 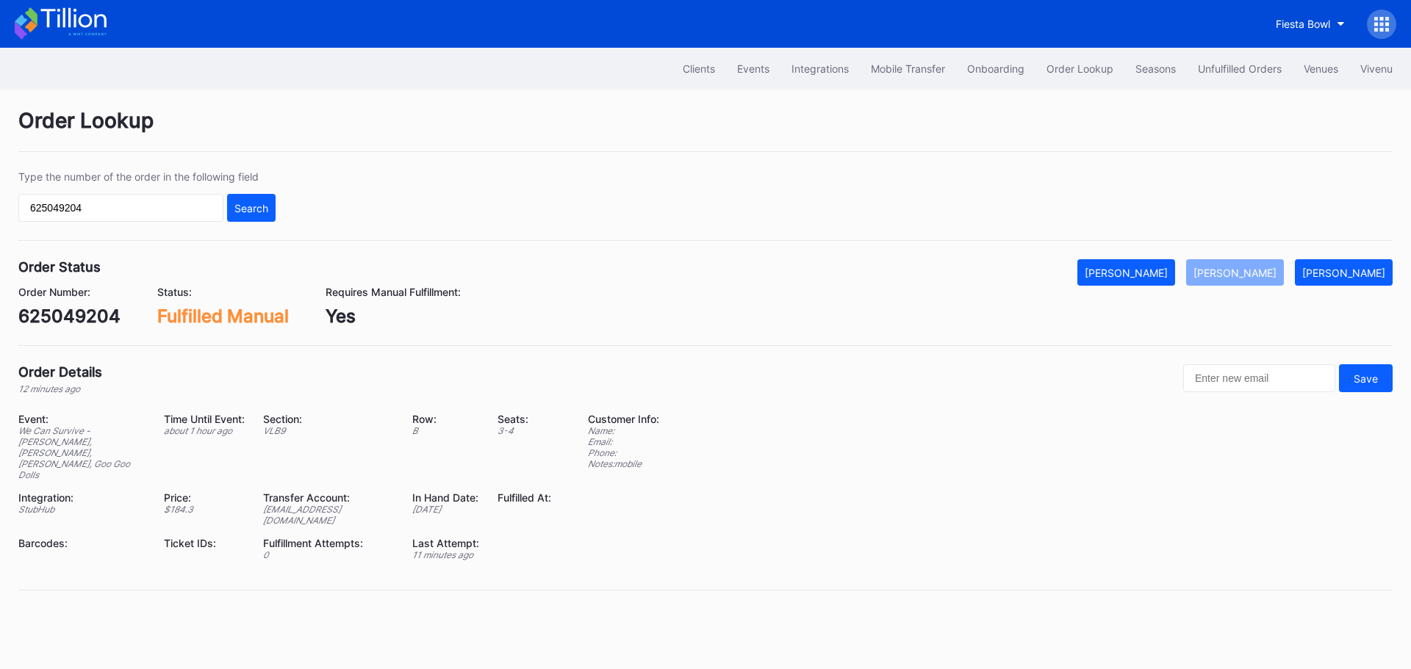 What do you see at coordinates (699, 68) in the screenshot?
I see `a: Clients` at bounding box center [699, 68].